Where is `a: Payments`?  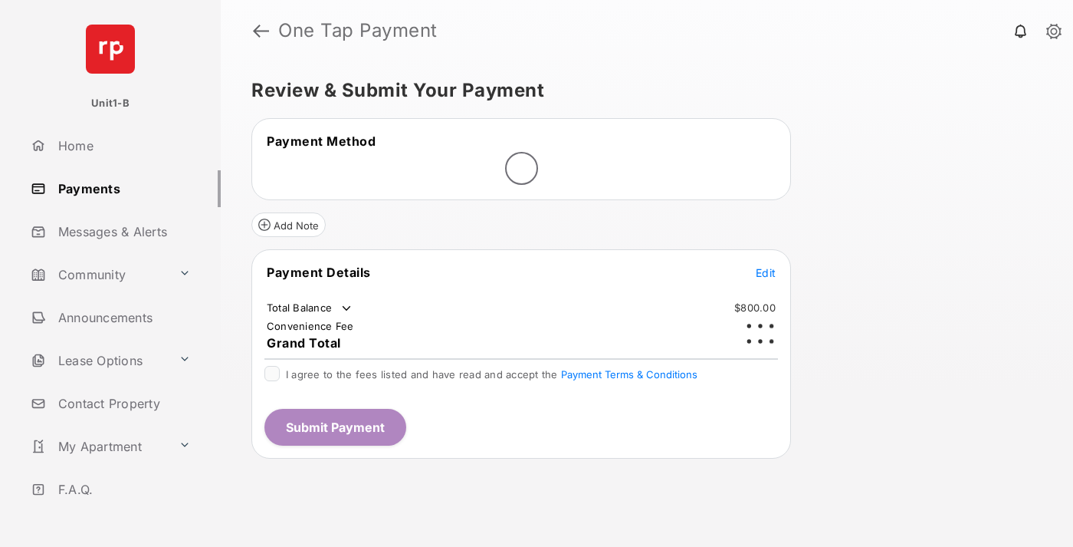
a: Payments is located at coordinates (123, 189).